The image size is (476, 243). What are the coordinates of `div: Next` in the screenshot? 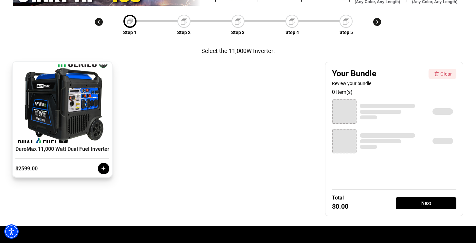 It's located at (426, 203).